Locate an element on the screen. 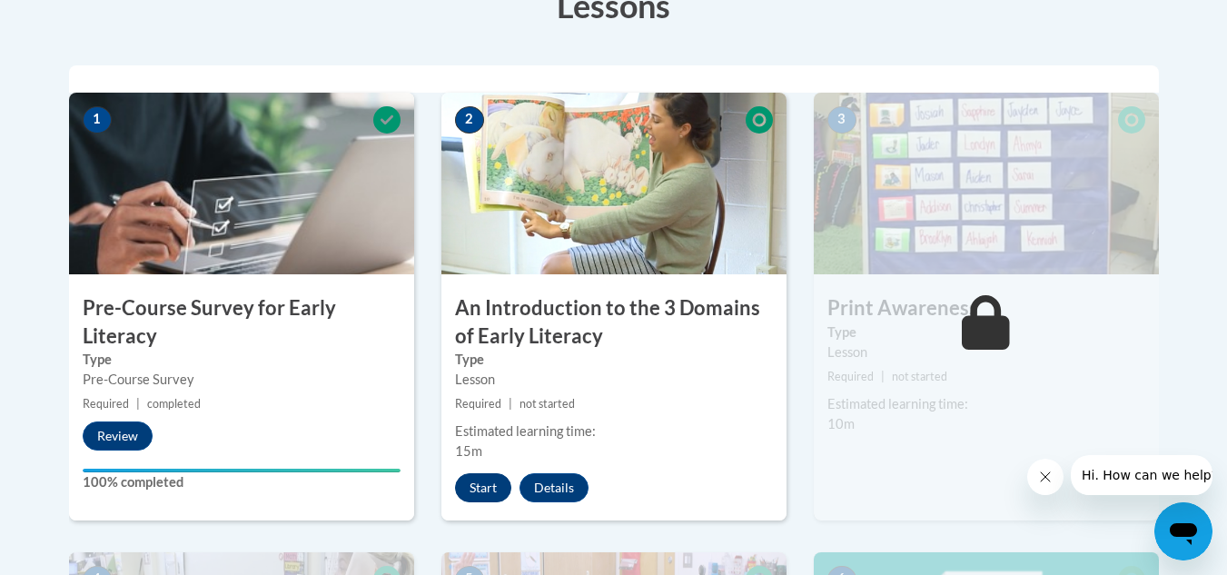 The width and height of the screenshot is (1227, 575). span: 2 is located at coordinates (470, 120).